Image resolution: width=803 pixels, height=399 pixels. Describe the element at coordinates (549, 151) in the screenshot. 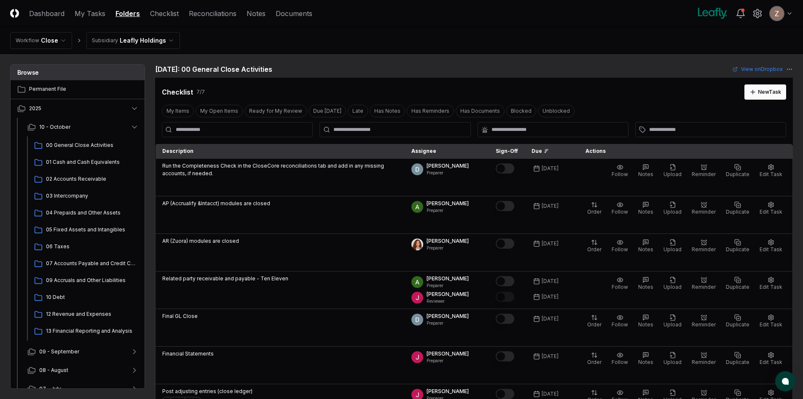

I see `div: Due` at that location.